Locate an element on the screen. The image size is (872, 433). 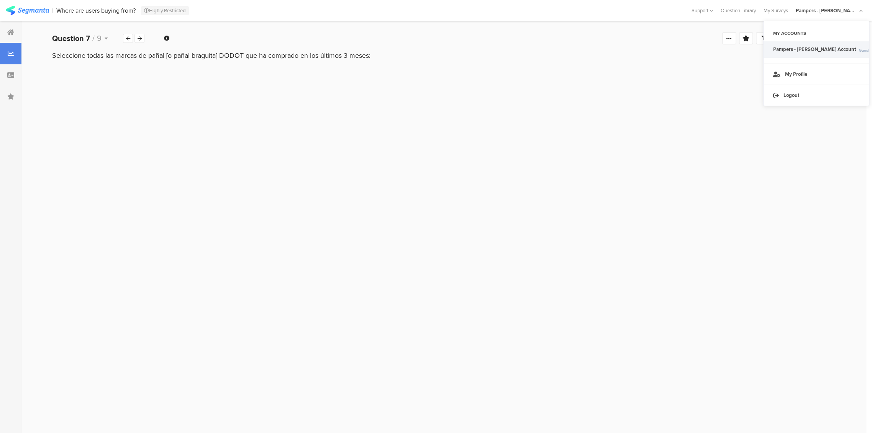
div: Question Library is located at coordinates (738, 10).